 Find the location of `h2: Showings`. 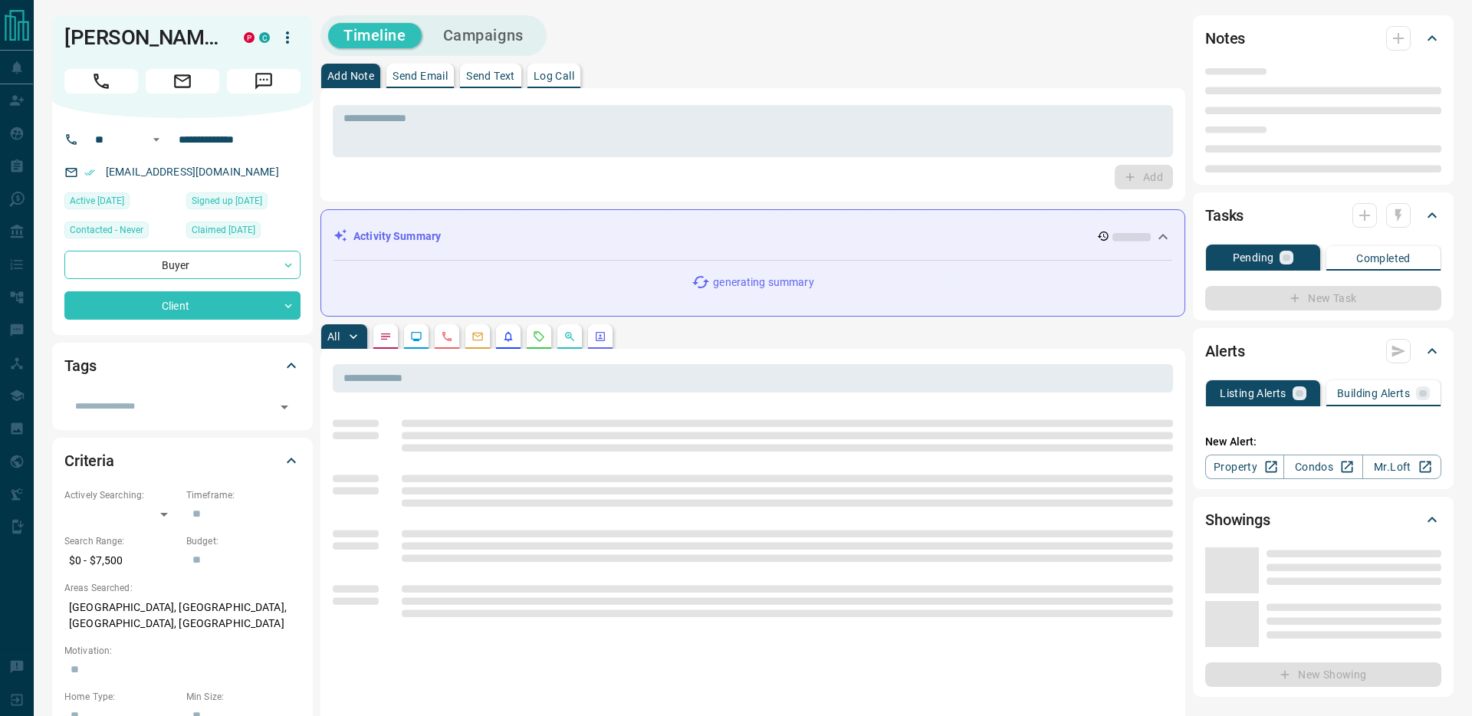

h2: Showings is located at coordinates (1237, 520).